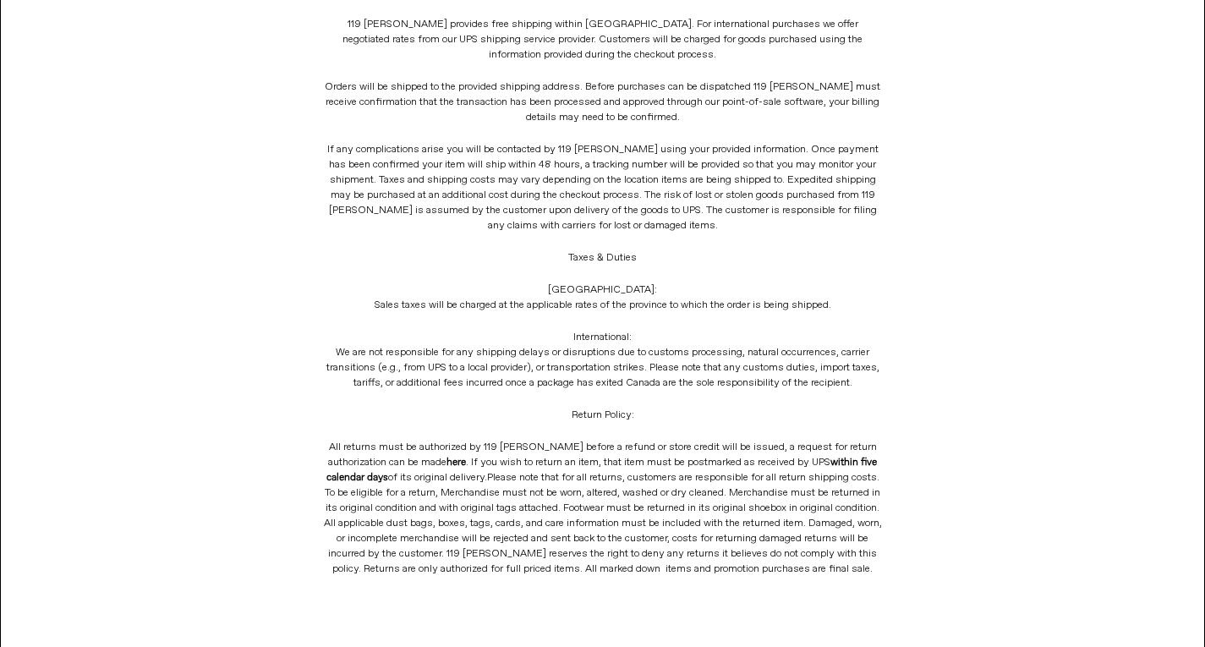 This screenshot has height=647, width=1205. Describe the element at coordinates (603, 360) in the screenshot. I see `p: We are not responsible for any shipping delays or disruptions due to customs processing, natural ...` at that location.